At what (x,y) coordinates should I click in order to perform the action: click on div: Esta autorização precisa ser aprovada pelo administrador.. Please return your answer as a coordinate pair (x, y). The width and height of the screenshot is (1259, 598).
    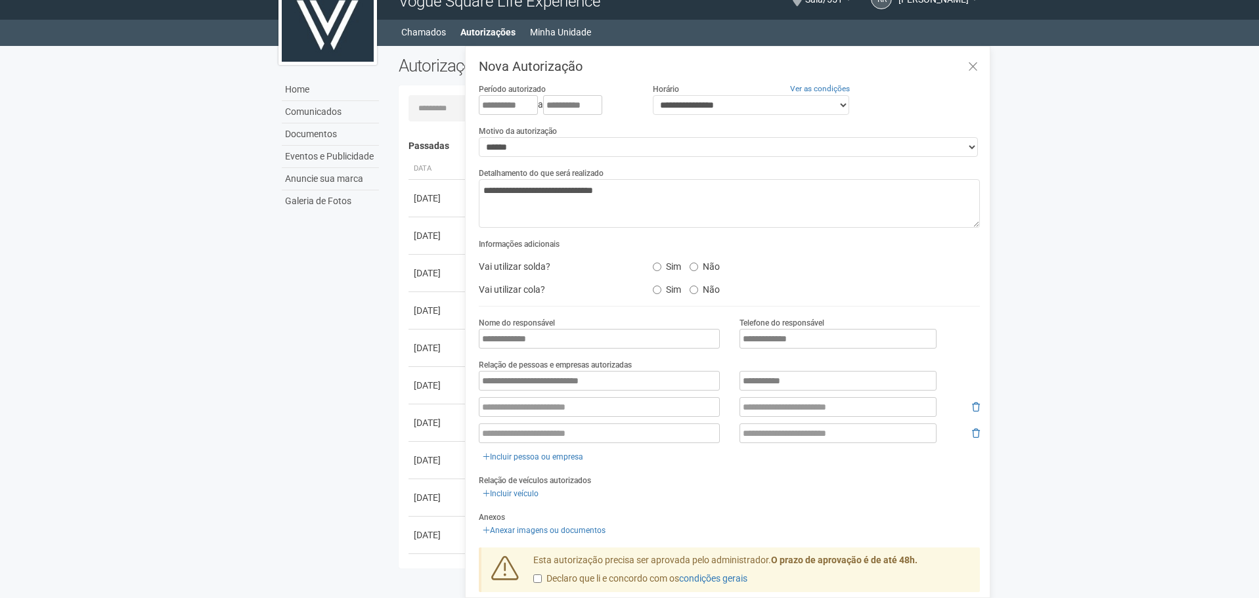
    Looking at the image, I should click on (752, 573).